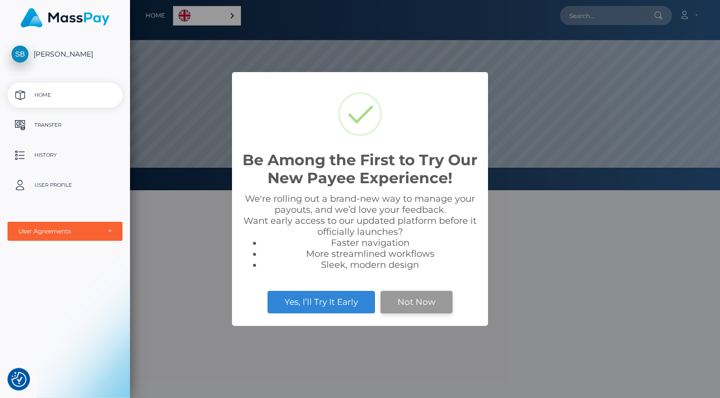 The width and height of the screenshot is (720, 398). I want to click on p: Home, so click(65, 95).